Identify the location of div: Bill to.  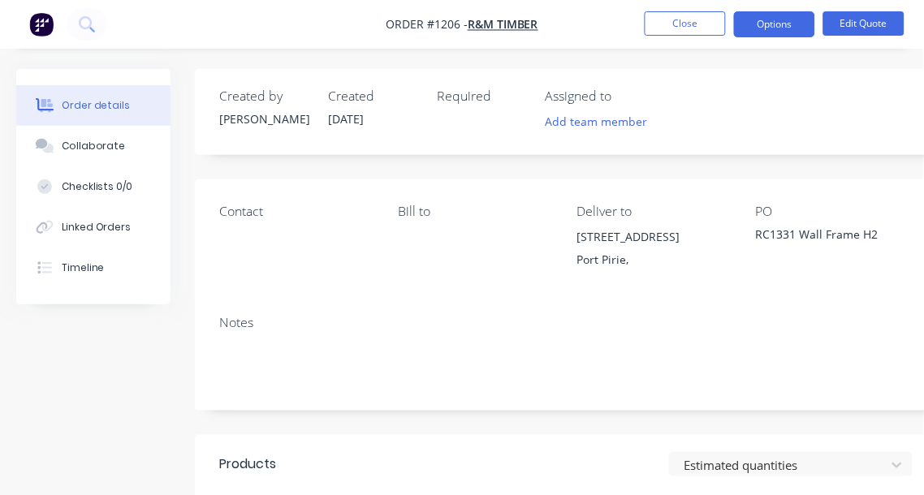
(474, 211).